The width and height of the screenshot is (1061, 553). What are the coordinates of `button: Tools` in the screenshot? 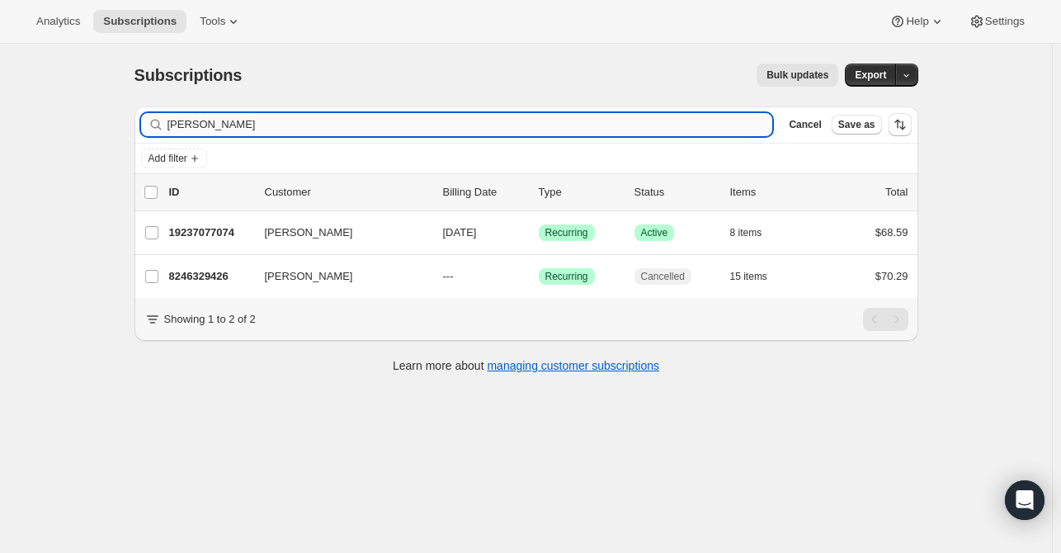 It's located at (220, 21).